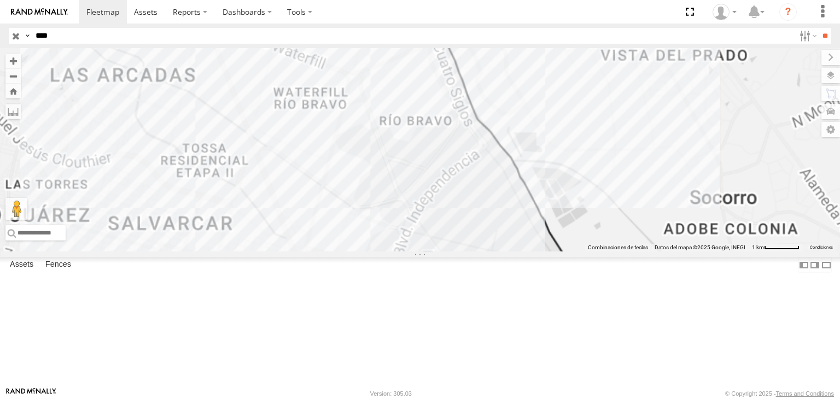 This screenshot has height=399, width=840. What do you see at coordinates (27, 36) in the screenshot?
I see `label: Search Query` at bounding box center [27, 36].